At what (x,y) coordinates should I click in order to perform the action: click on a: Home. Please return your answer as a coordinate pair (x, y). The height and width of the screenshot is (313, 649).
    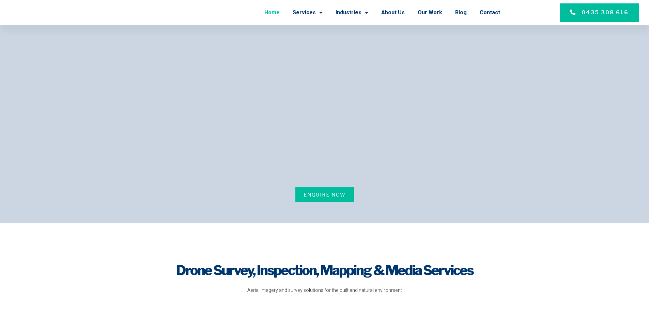
    Looking at the image, I should click on (272, 13).